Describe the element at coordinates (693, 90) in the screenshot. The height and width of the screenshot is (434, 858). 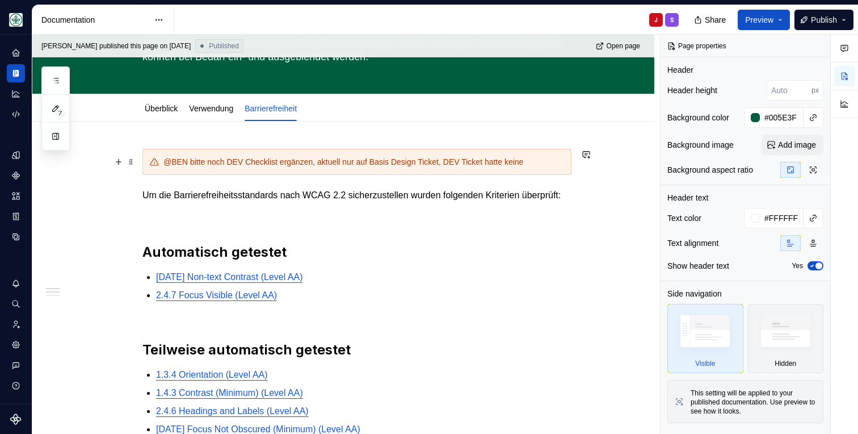
I see `div: Header height` at that location.